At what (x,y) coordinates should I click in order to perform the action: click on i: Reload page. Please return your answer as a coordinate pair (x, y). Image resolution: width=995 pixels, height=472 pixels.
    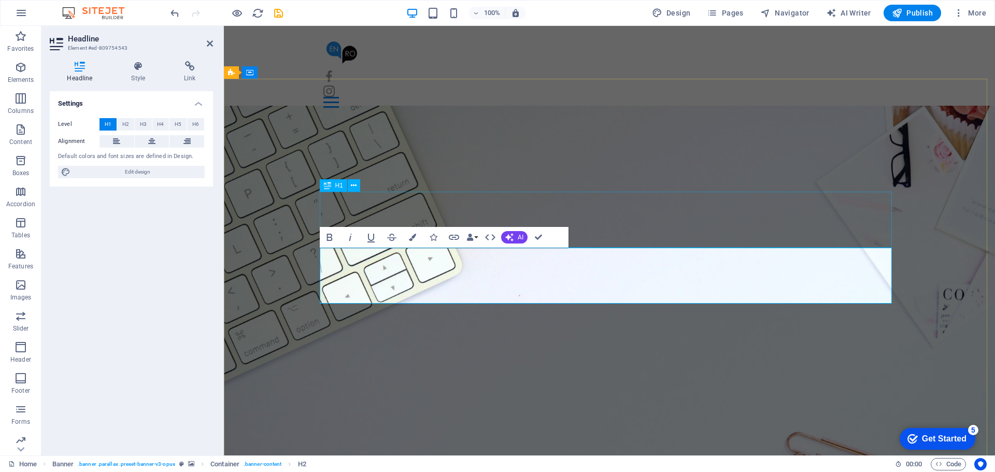
    Looking at the image, I should click on (258, 13).